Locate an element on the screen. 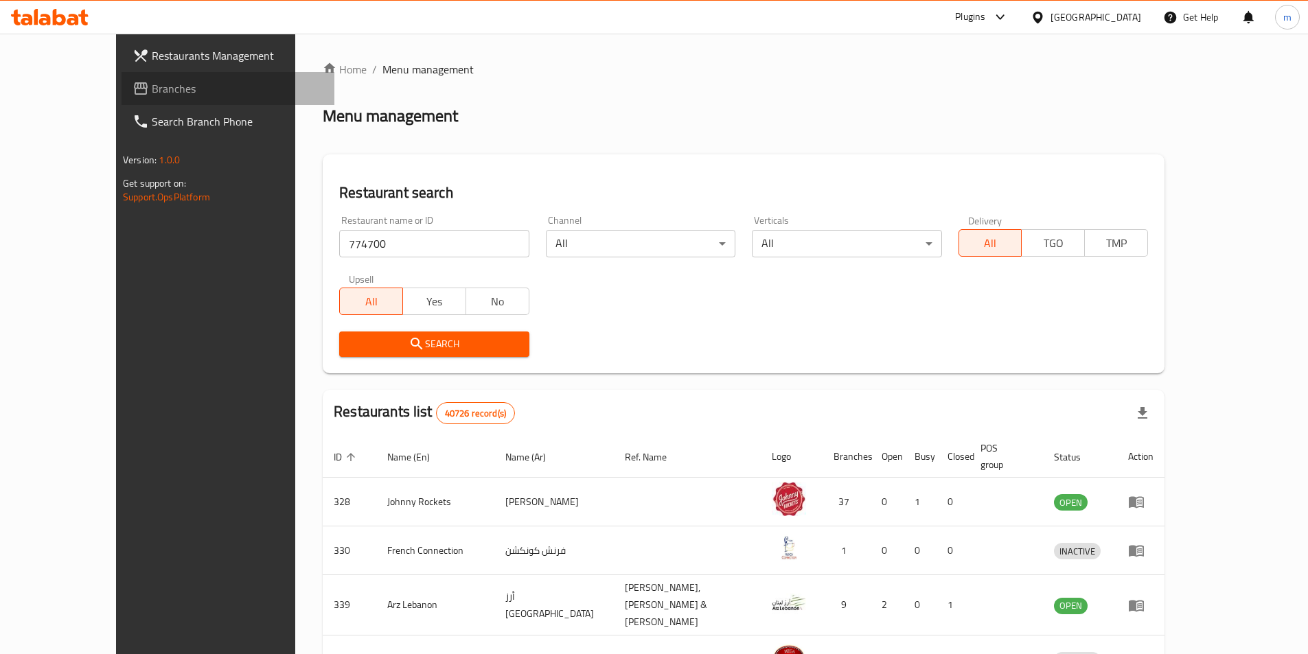  td: 339 is located at coordinates (350, 606).